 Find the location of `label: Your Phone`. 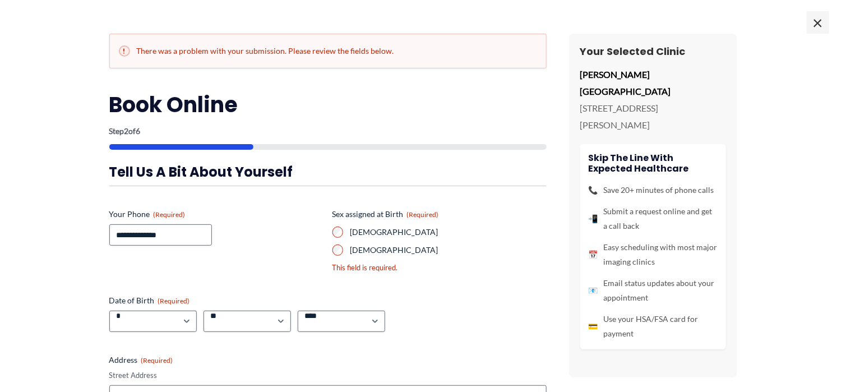

label: Your Phone is located at coordinates (216, 214).